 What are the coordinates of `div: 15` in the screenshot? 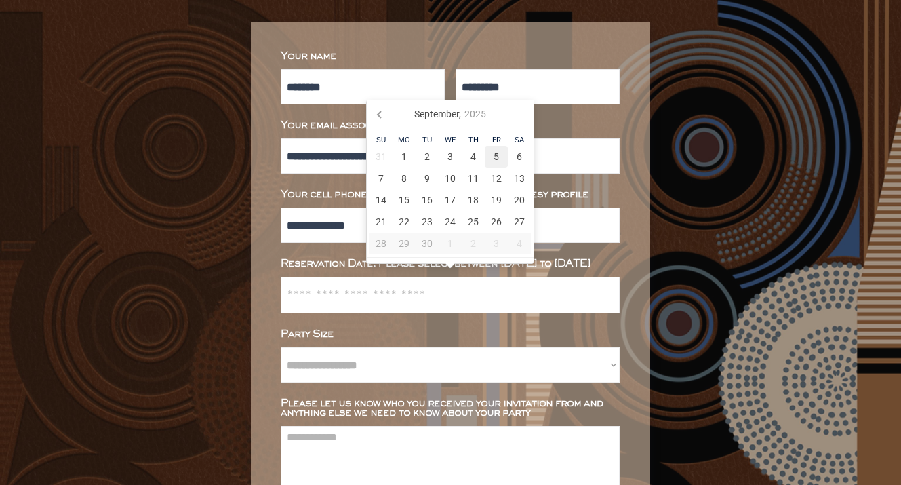 It's located at (404, 200).